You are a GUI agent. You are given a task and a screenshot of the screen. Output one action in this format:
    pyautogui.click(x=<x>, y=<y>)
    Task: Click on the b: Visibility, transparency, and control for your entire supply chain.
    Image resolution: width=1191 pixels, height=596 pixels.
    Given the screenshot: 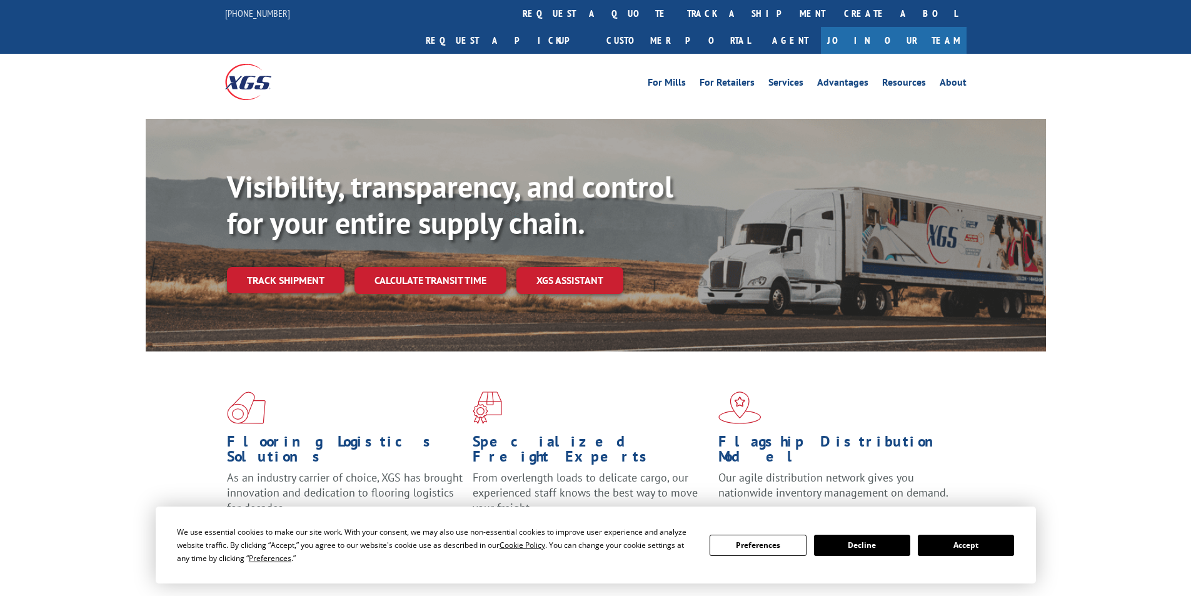 What is the action you would take?
    pyautogui.click(x=450, y=204)
    